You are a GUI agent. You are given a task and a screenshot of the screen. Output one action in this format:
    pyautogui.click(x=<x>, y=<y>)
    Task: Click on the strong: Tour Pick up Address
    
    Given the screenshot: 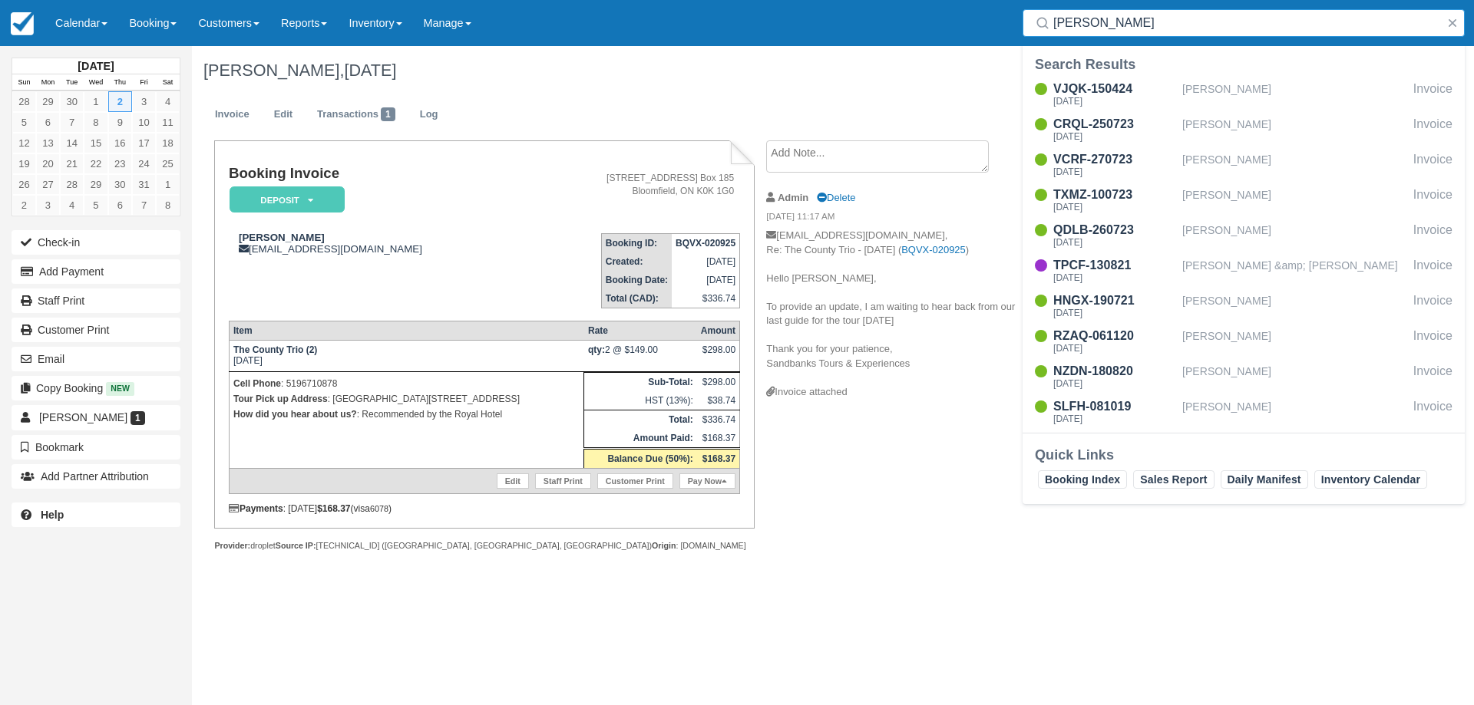 What is the action you would take?
    pyautogui.click(x=280, y=399)
    